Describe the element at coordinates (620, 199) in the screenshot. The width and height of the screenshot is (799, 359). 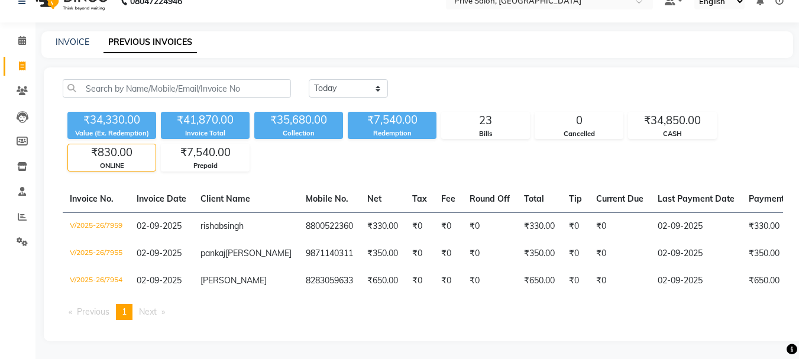
I see `span: Current Due` at that location.